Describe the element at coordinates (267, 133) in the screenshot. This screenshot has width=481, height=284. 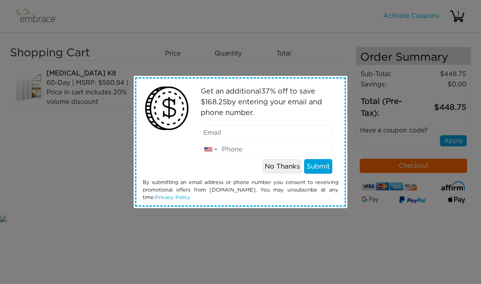
I see `input: Email` at that location.